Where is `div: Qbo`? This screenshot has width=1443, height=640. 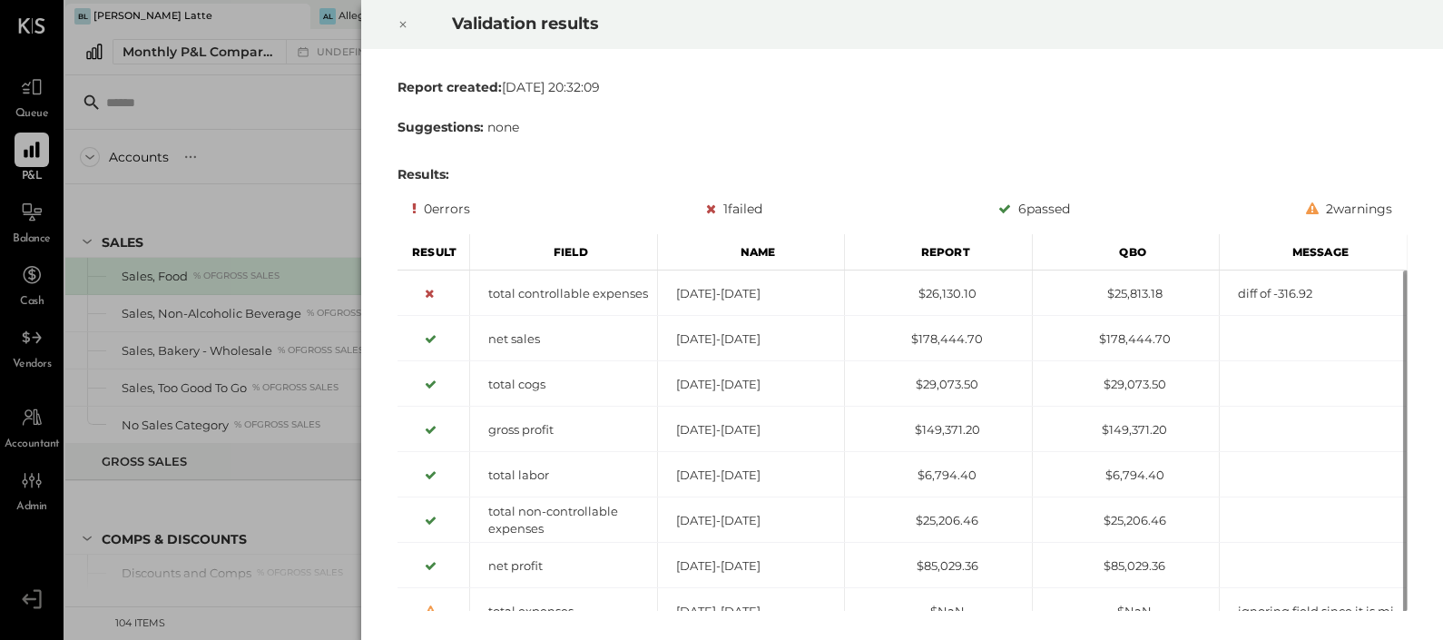 div: Qbo is located at coordinates (1125, 252).